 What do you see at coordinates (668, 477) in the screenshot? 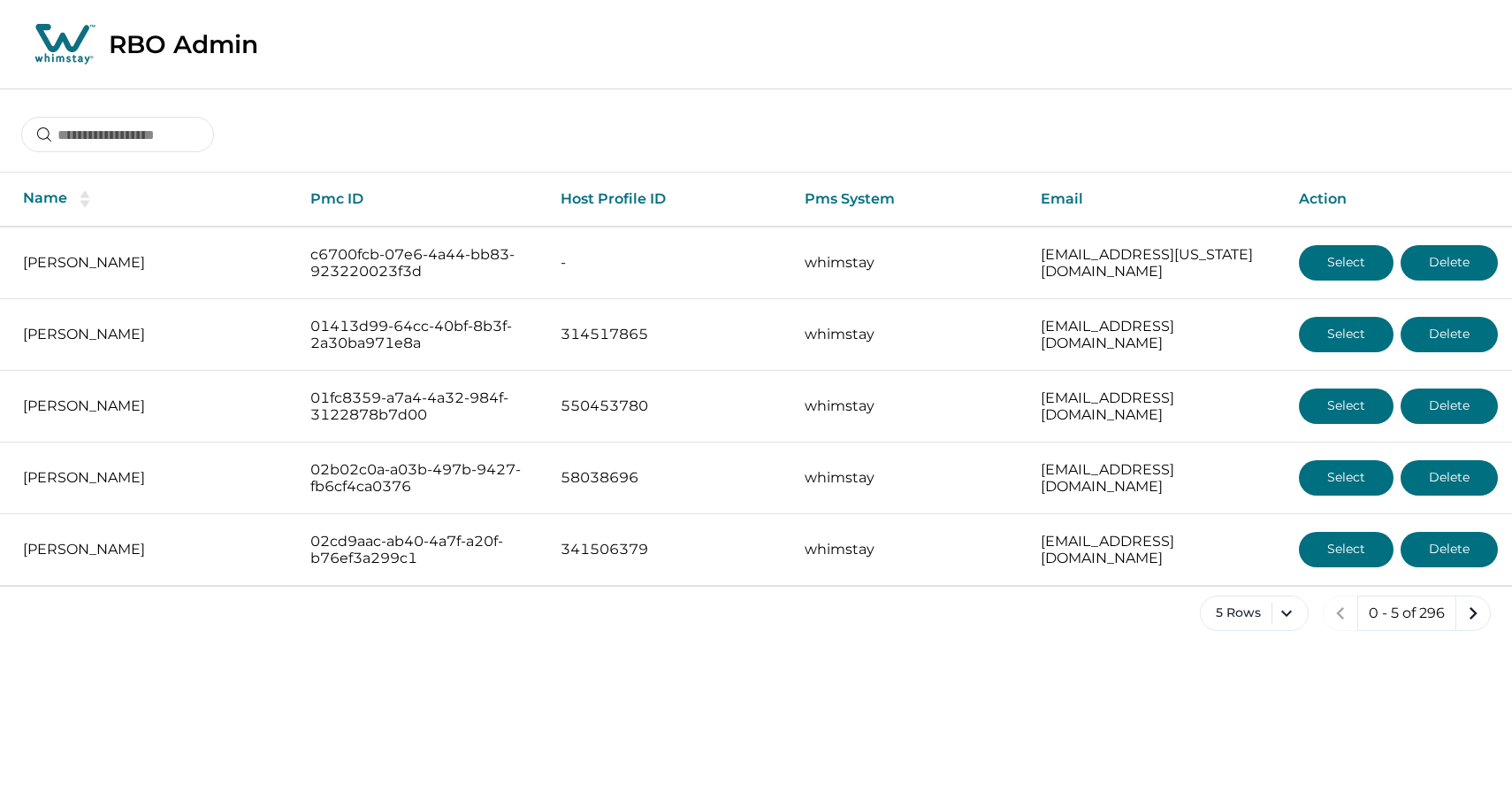
I see `p: 58038696` at bounding box center [668, 477].